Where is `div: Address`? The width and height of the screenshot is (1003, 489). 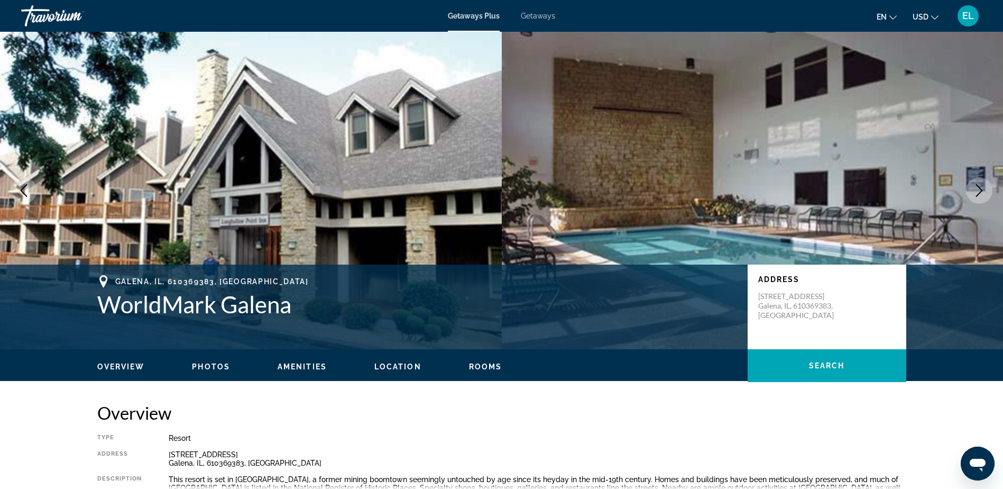
div: Address is located at coordinates (120, 459).